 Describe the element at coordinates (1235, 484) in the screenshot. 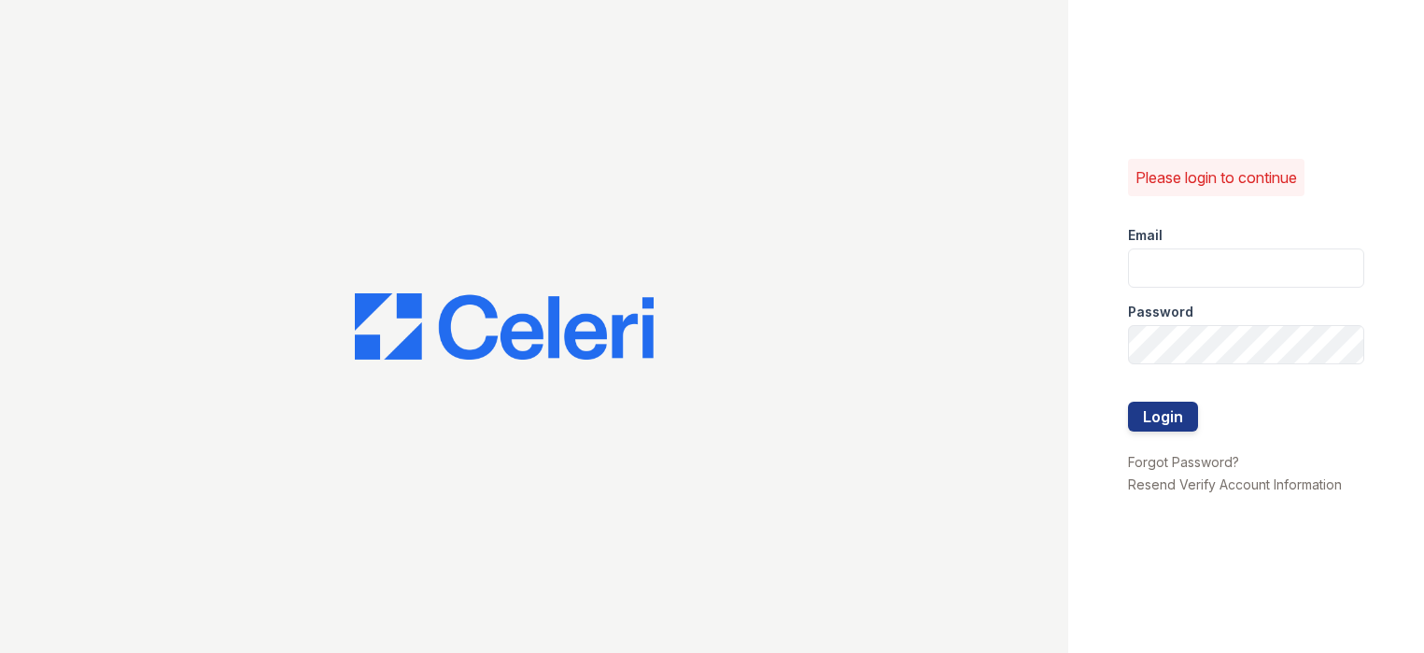

I see `a: Resend Verify Account Information` at that location.